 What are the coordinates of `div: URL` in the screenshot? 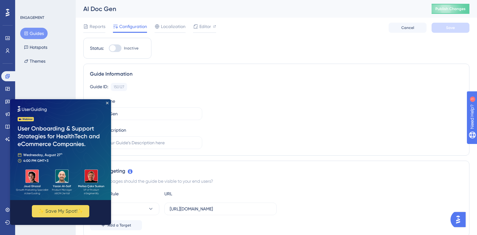 It's located at (199, 194).